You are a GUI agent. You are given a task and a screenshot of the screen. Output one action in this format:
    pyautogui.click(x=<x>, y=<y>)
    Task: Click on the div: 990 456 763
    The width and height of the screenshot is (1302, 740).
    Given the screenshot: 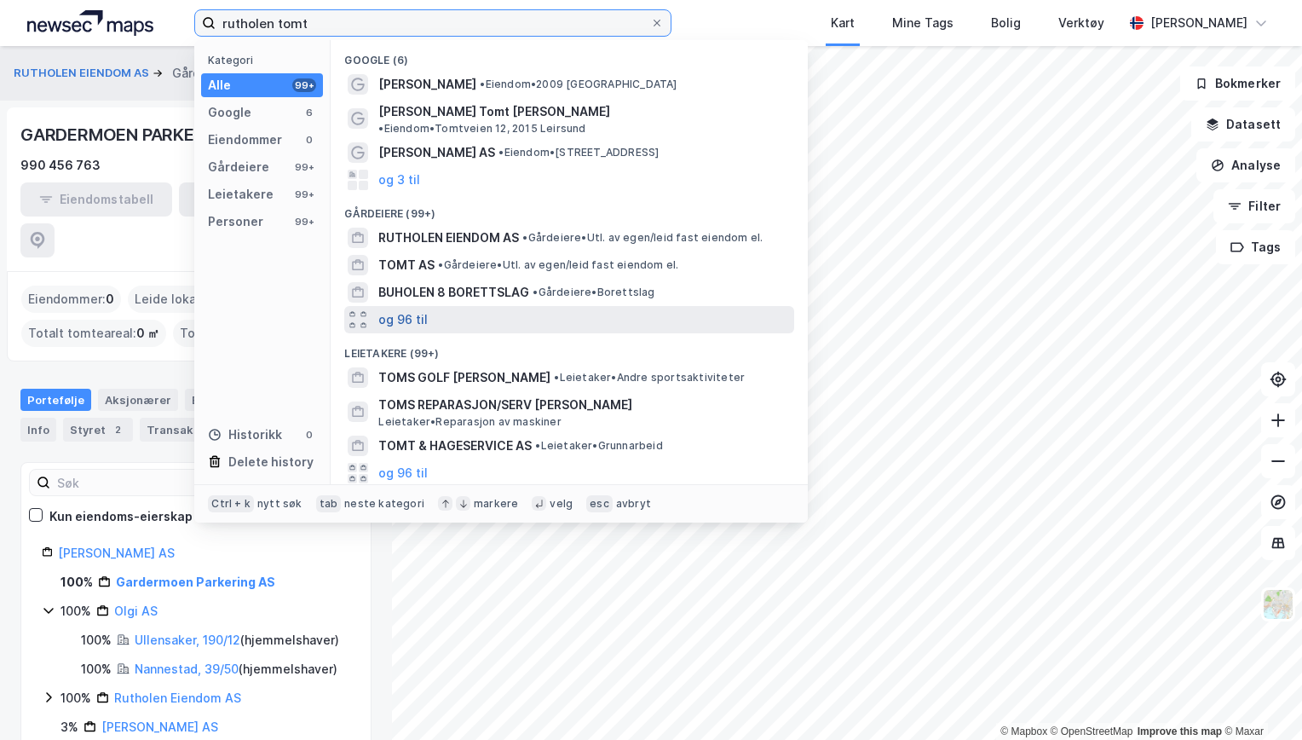 What is the action you would take?
    pyautogui.click(x=61, y=165)
    